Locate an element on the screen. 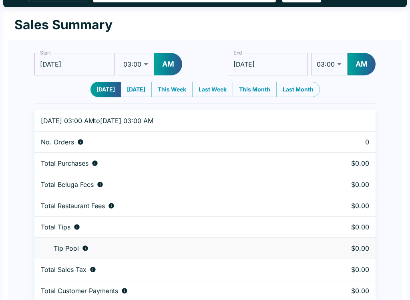 This screenshot has height=300, width=410. label: End is located at coordinates (238, 53).